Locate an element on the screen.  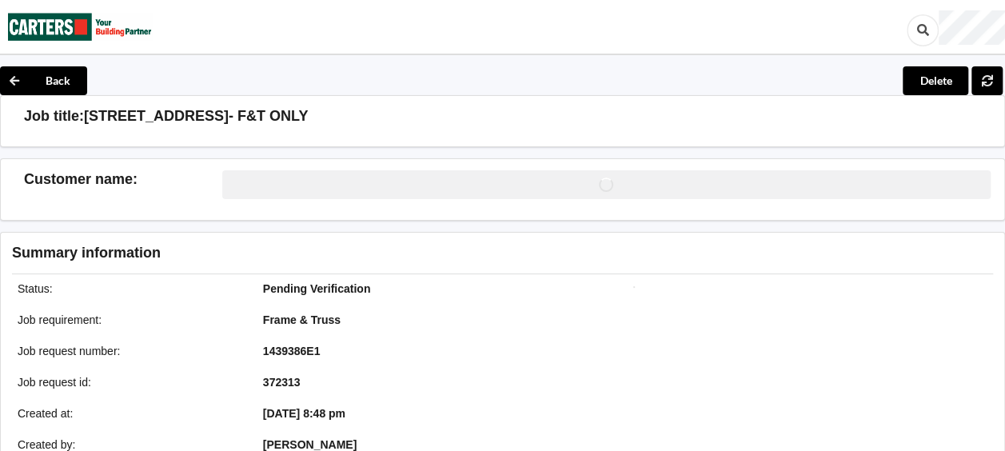
b: 1439386E1 is located at coordinates (292, 351).